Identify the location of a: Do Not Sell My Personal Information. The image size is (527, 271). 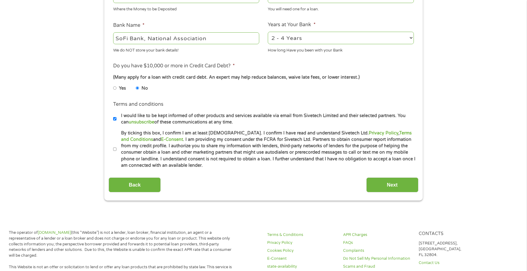
(377, 258).